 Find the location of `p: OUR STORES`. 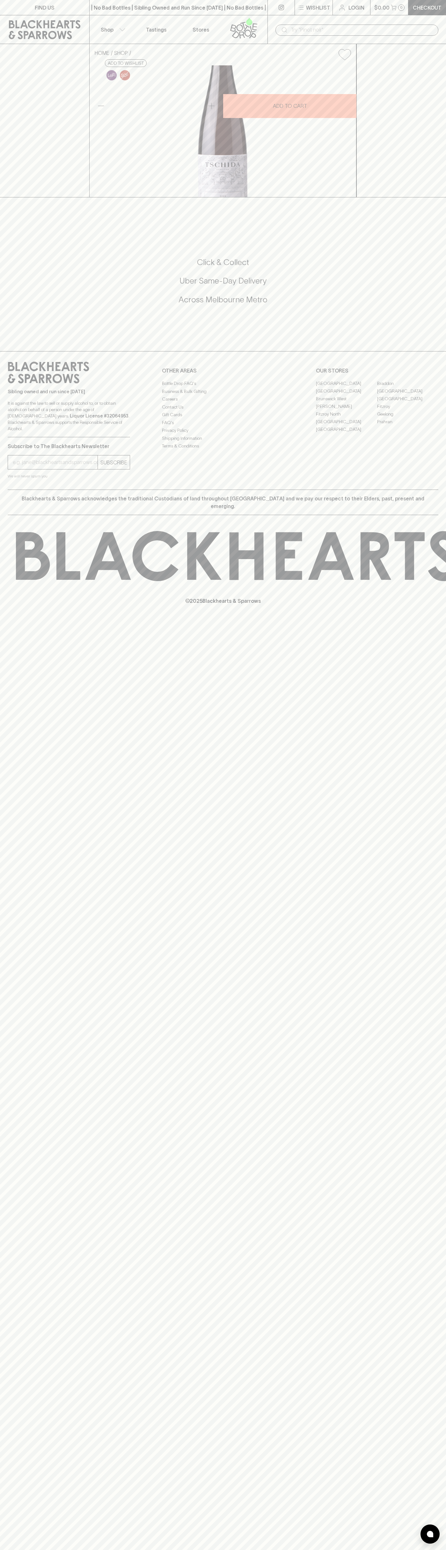

p: OUR STORES is located at coordinates (377, 371).